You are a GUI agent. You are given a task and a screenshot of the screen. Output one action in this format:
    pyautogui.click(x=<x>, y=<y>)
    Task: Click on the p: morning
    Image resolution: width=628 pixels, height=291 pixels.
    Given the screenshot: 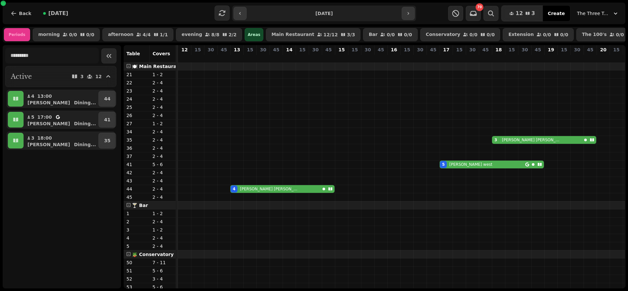 What is the action you would take?
    pyautogui.click(x=49, y=35)
    